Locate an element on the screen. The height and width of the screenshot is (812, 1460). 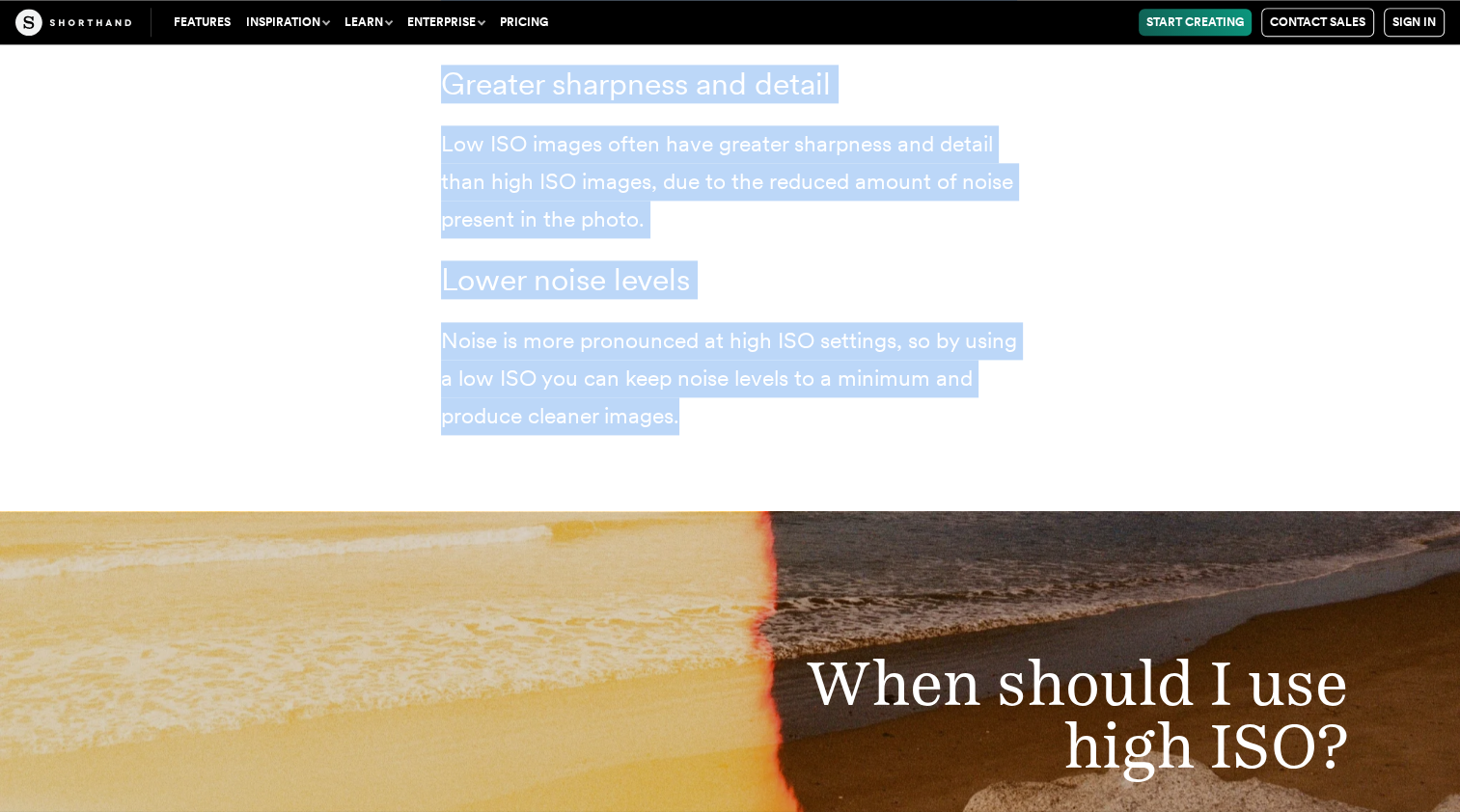
a: Start Creating is located at coordinates (1195, 22).